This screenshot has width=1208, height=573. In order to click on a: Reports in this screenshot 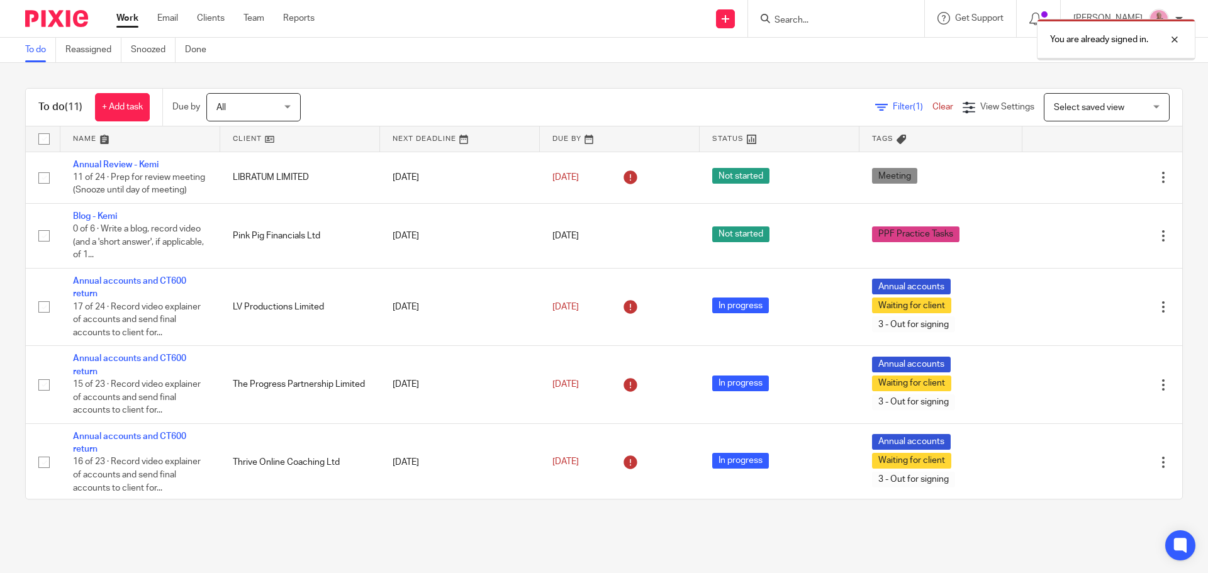, I will do `click(299, 18)`.